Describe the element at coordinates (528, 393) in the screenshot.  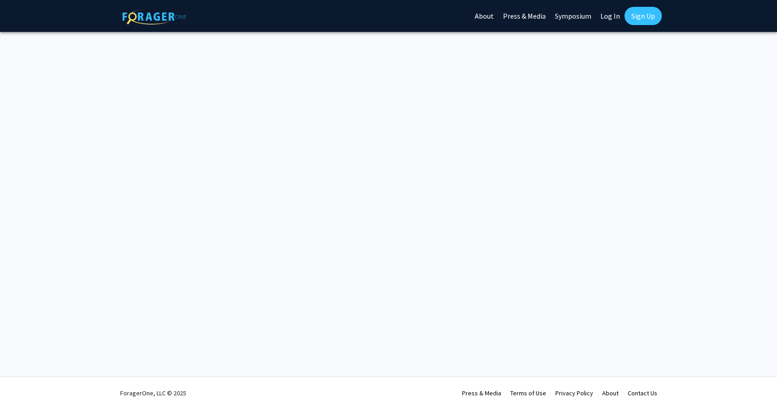
I see `a: Terms of Use` at that location.